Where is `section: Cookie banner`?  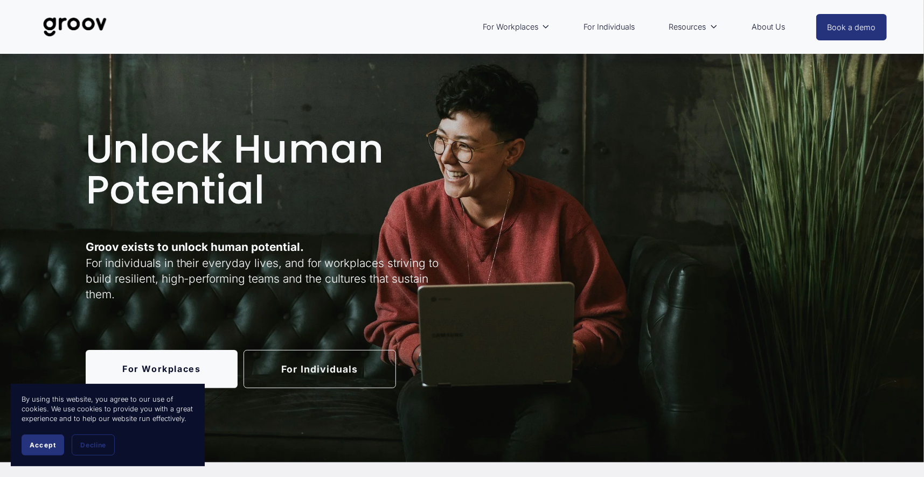
section: Cookie banner is located at coordinates (108, 425).